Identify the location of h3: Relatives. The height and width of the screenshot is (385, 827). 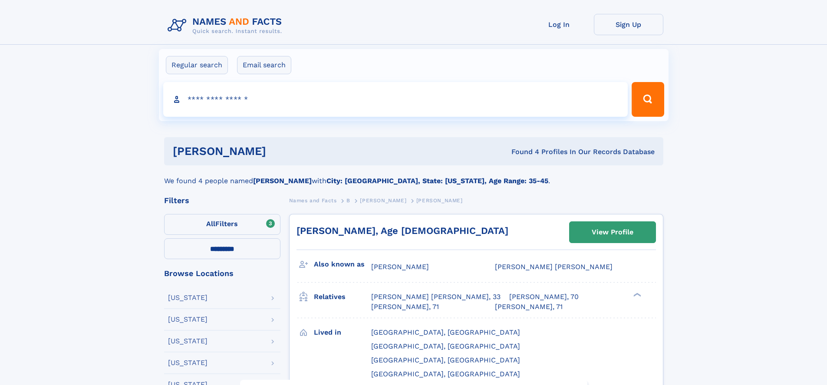
(342, 297).